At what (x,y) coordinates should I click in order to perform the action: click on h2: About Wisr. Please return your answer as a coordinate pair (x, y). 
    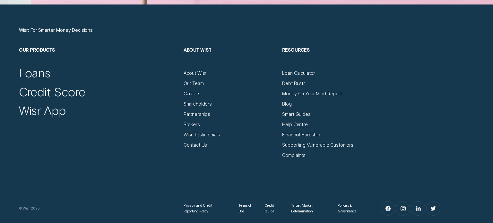
    Looking at the image, I should click on (230, 59).